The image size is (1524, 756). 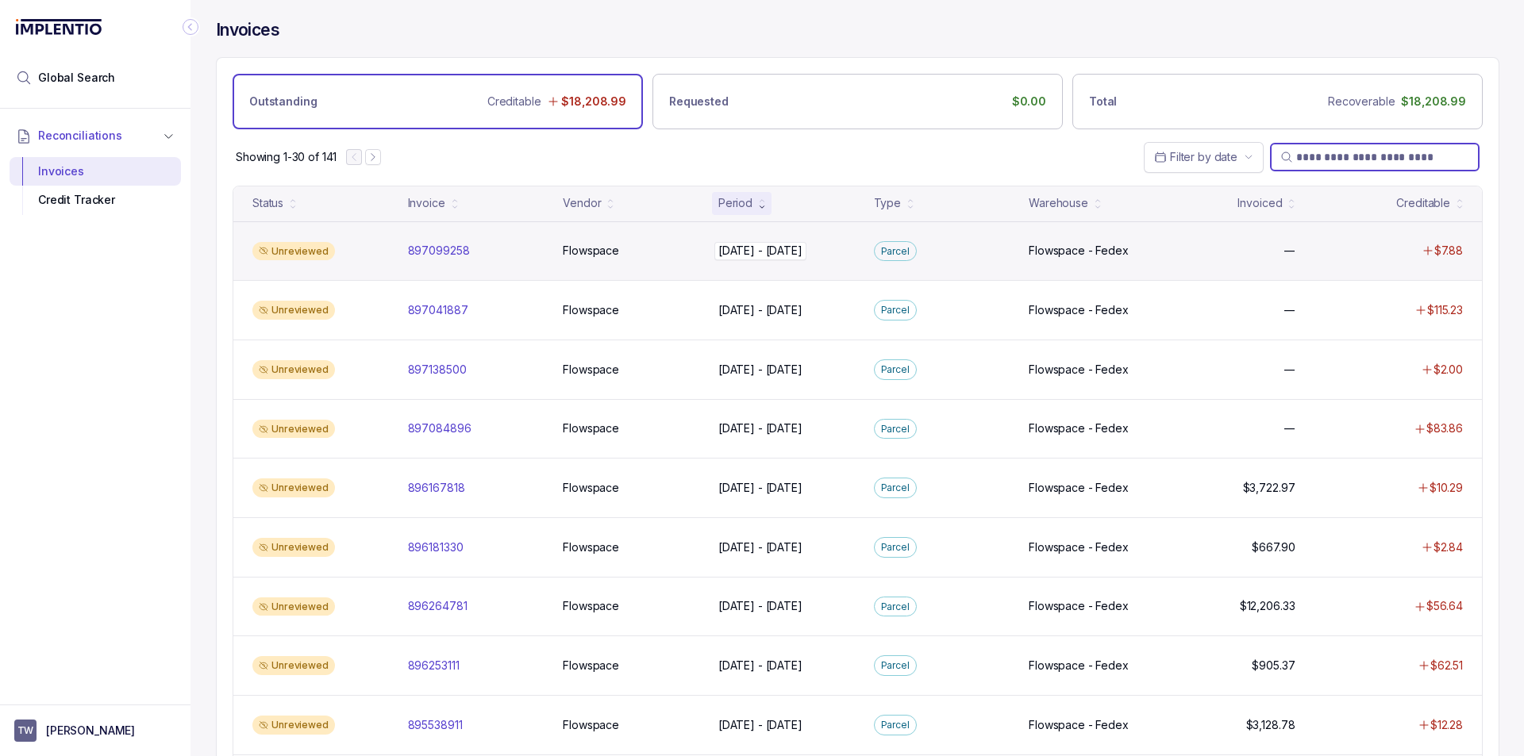 What do you see at coordinates (1446, 725) in the screenshot?
I see `p: $12.28` at bounding box center [1446, 725].